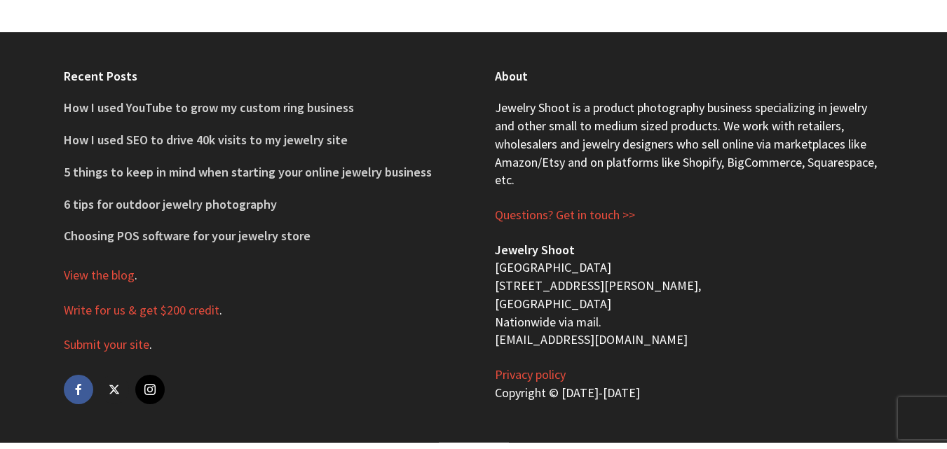 Image resolution: width=947 pixels, height=449 pixels. I want to click on h4: Recent Posts, so click(258, 76).